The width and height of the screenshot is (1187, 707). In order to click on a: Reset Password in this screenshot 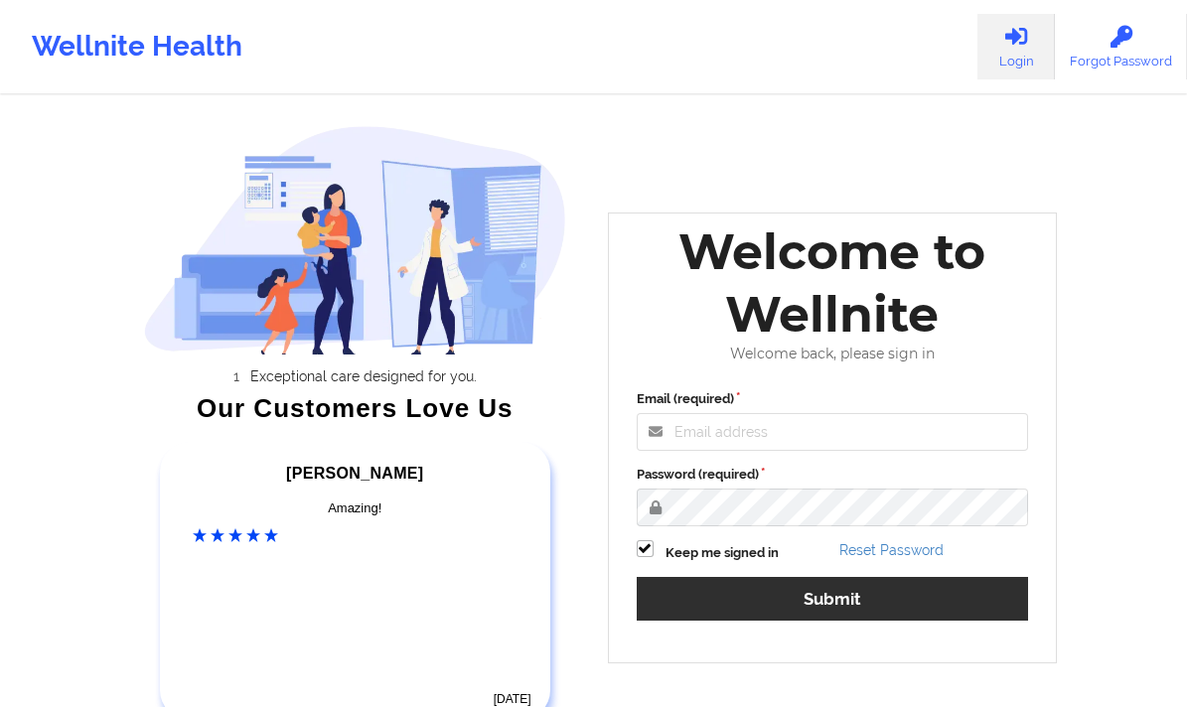, I will do `click(891, 550)`.